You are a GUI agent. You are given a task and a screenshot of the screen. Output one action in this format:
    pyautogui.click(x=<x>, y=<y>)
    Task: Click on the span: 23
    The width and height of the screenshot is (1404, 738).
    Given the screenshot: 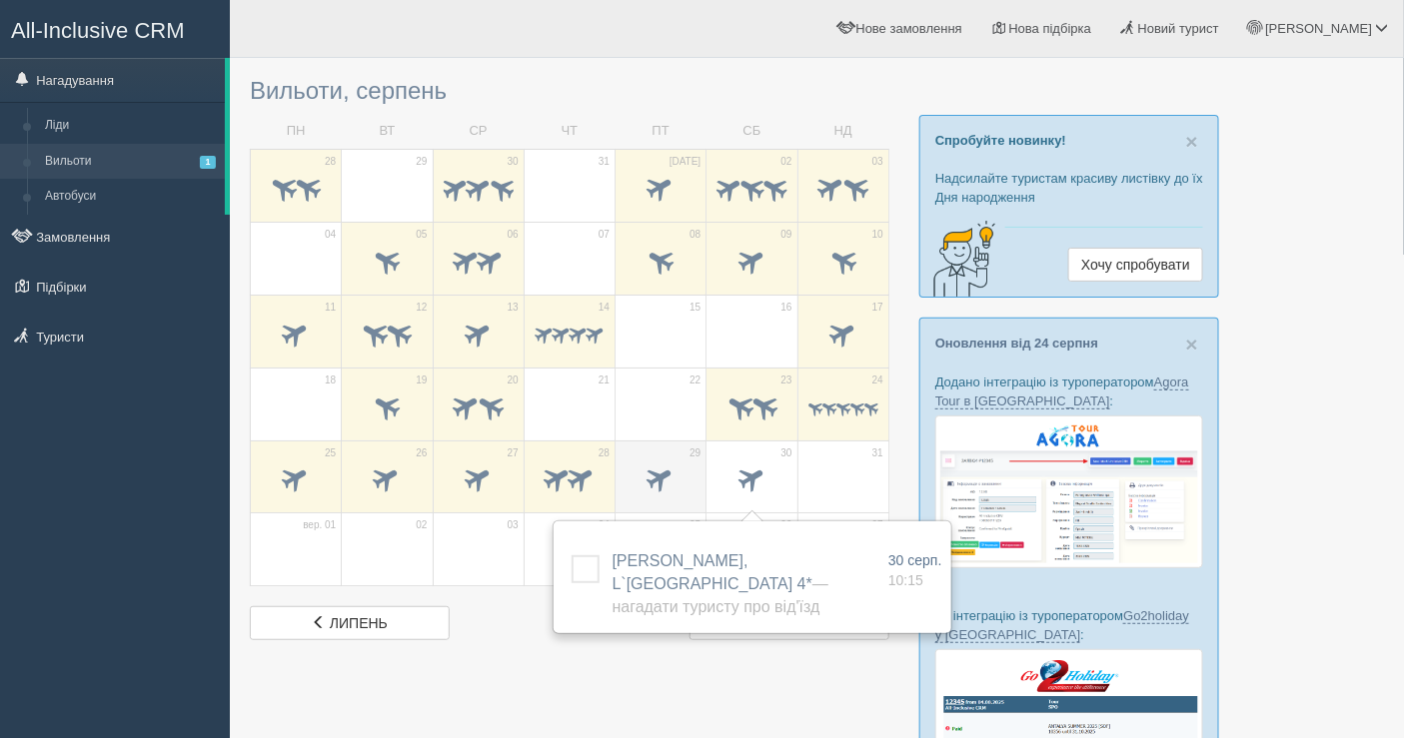 What is the action you would take?
    pyautogui.click(x=786, y=381)
    